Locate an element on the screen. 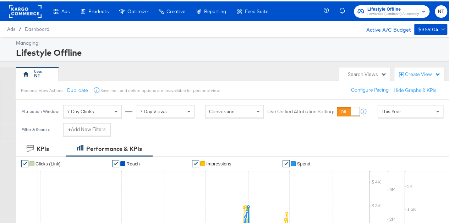 This screenshot has height=224, width=449. div: Managing: is located at coordinates (231, 41).